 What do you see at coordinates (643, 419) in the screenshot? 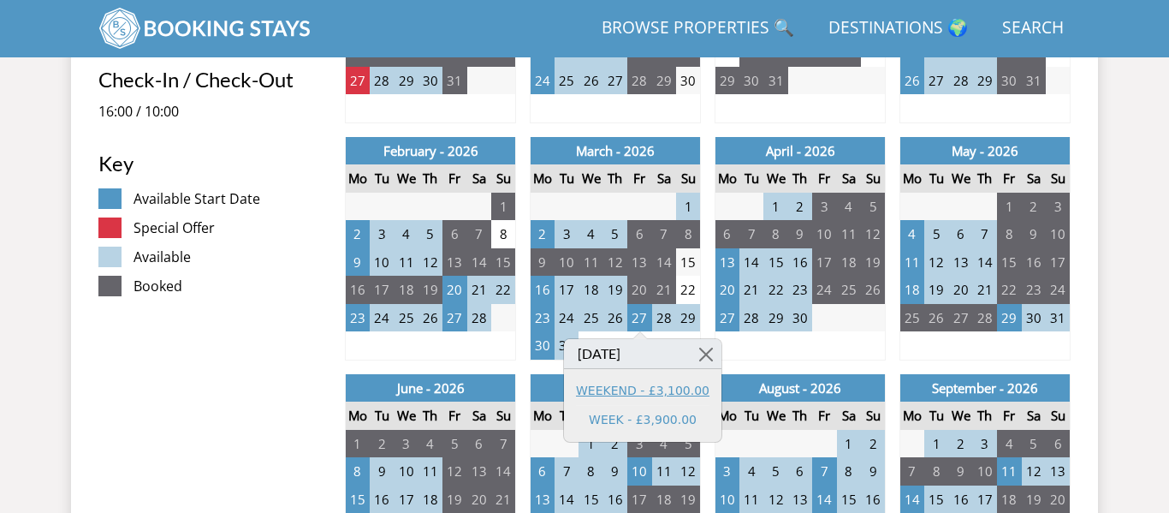
I see `a: WEEK - £3,900.00` at bounding box center [643, 419].